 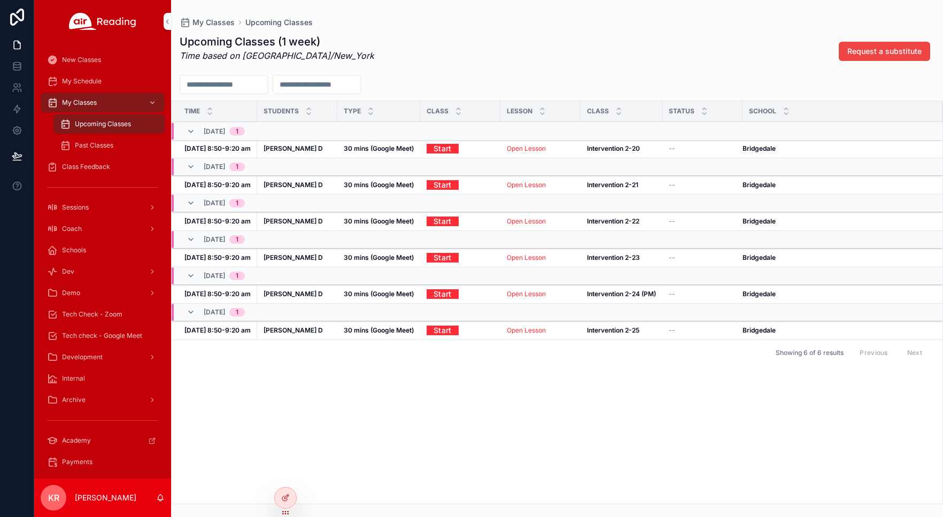 I want to click on a: My Schedule, so click(x=103, y=81).